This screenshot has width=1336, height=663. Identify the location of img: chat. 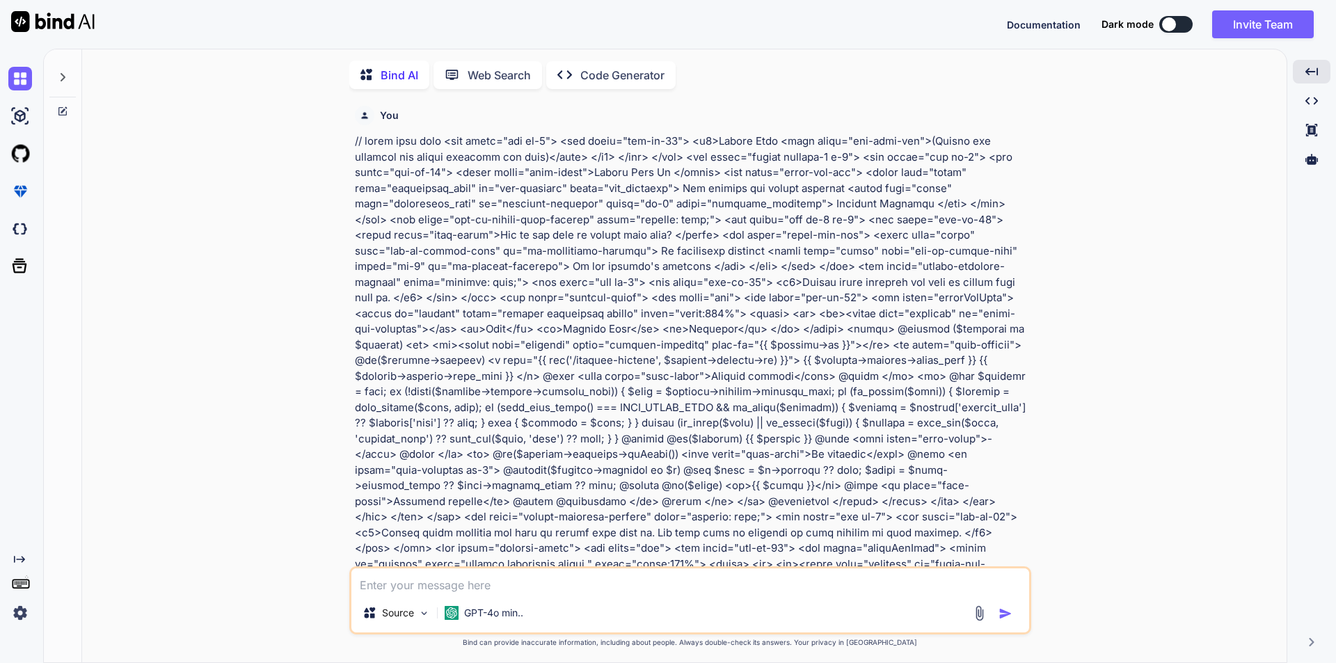
(20, 79).